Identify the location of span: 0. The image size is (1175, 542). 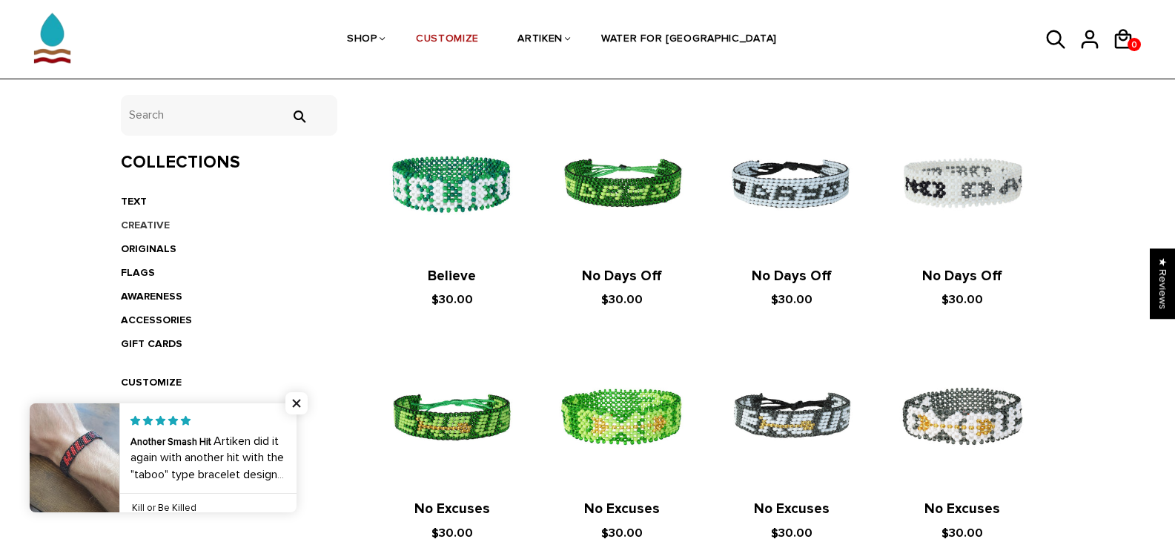
(1135, 44).